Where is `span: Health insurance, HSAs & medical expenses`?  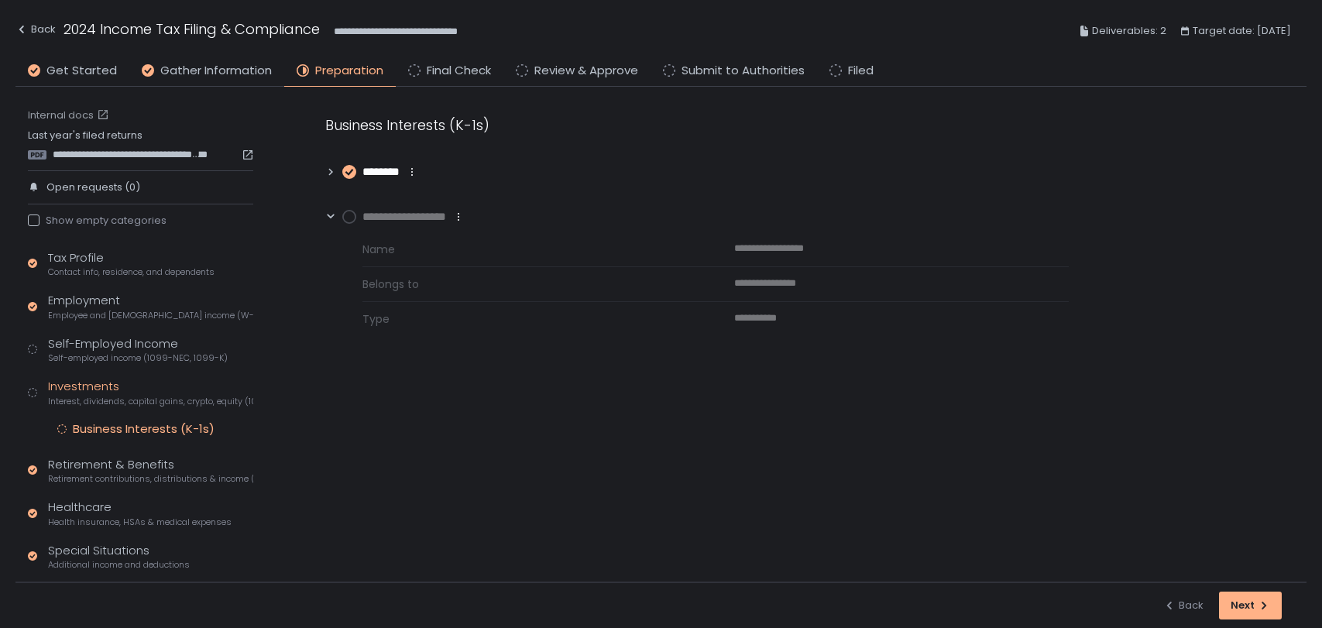 span: Health insurance, HSAs & medical expenses is located at coordinates (139, 522).